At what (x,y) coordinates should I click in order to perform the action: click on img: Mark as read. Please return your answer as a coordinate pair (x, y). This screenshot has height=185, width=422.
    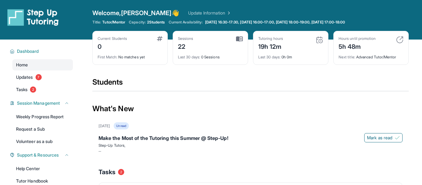
    Looking at the image, I should click on (397, 138).